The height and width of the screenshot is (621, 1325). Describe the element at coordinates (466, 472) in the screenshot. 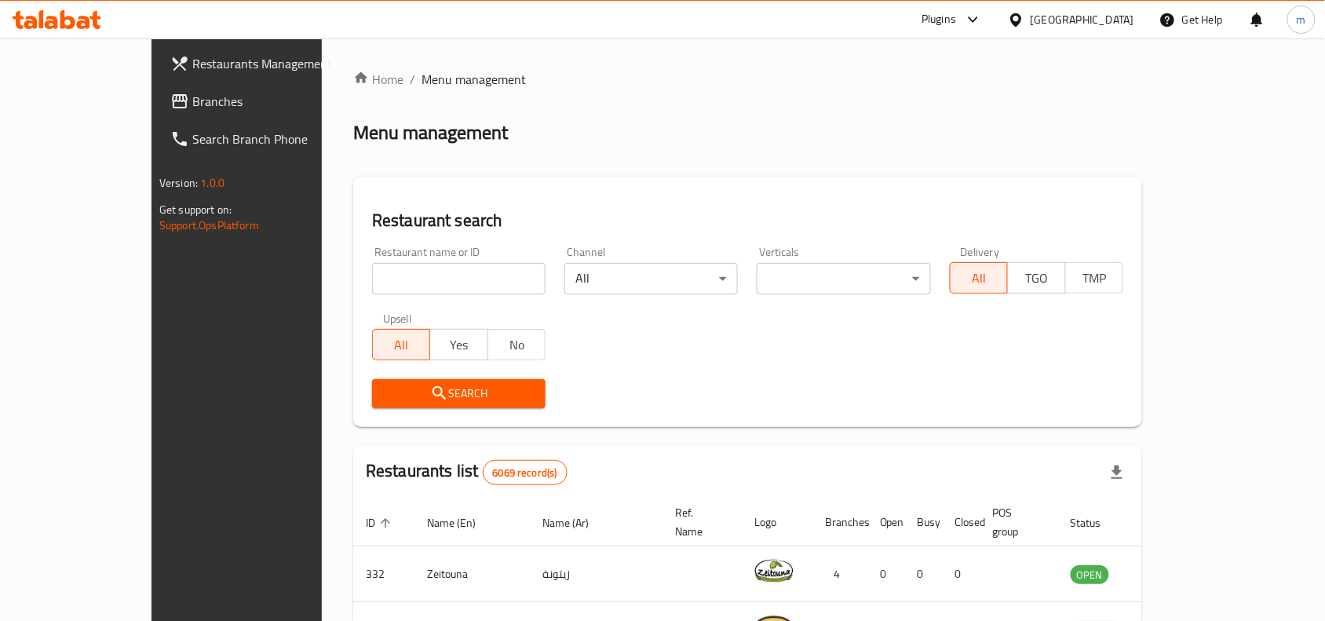

I see `h2: Restaurants list` at that location.